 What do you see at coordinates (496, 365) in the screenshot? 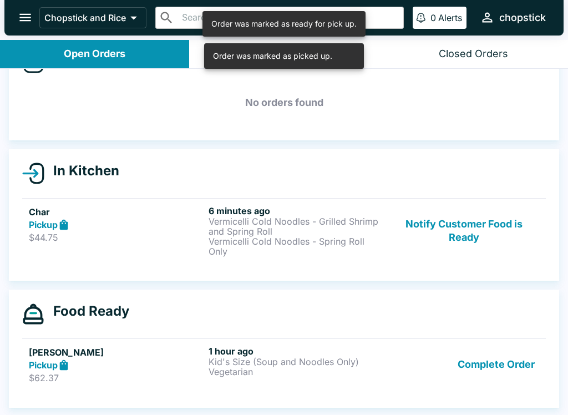
I see `button: Complete Order` at bounding box center [496, 365].